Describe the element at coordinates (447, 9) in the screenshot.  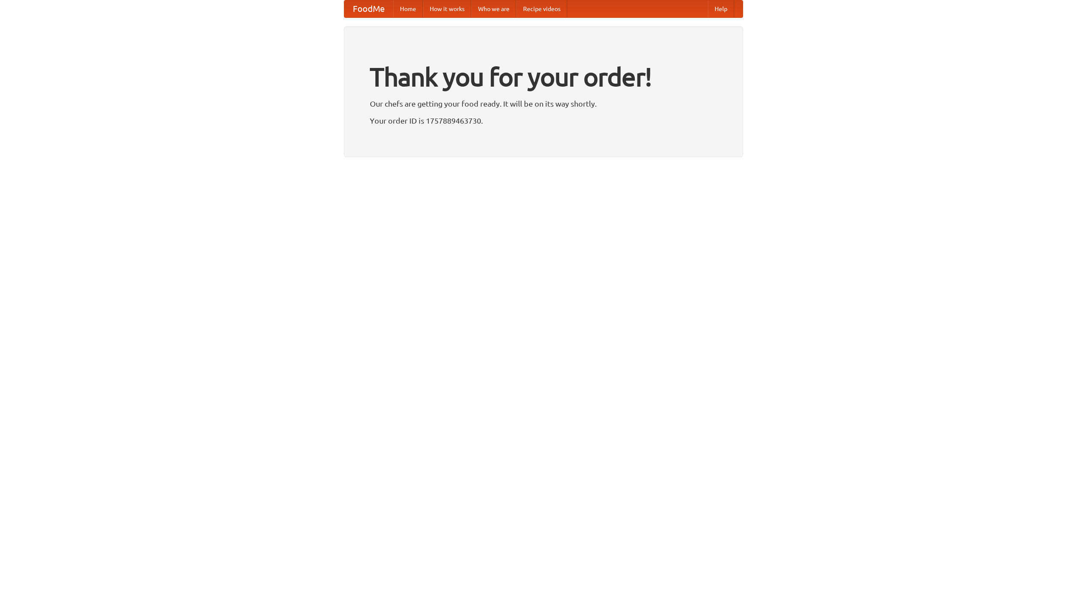
I see `a: How it works` at that location.